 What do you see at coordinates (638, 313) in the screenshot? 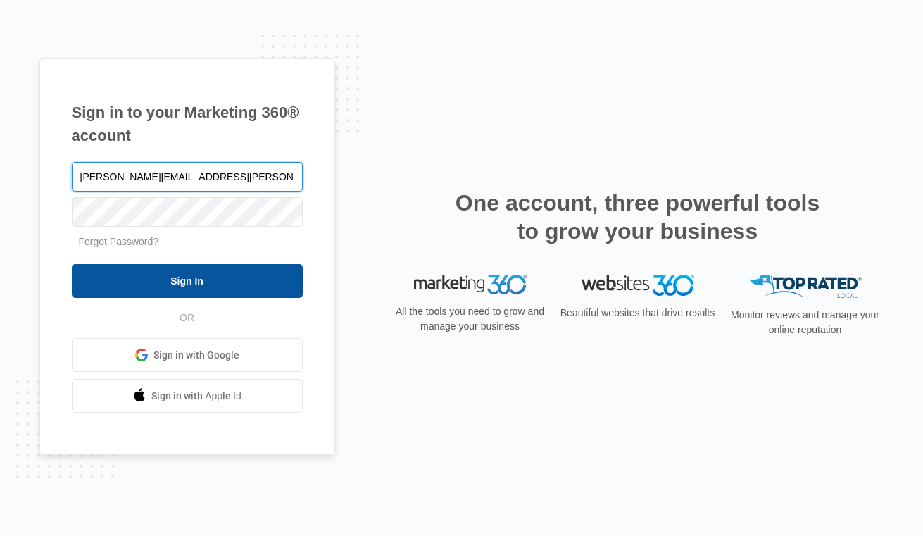
I see `p: Beautiful websites that drive results` at bounding box center [638, 313].